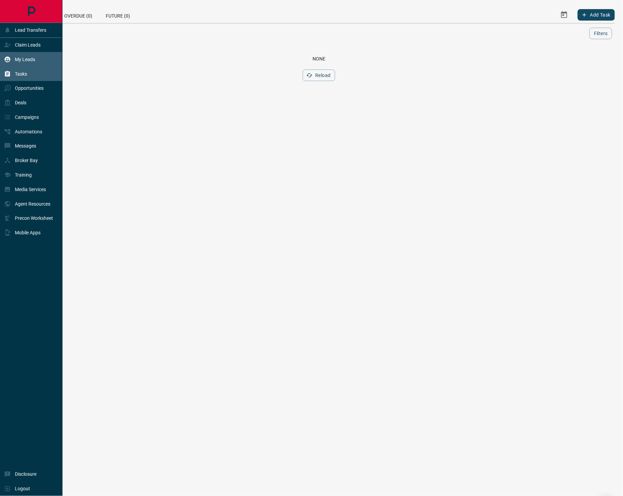 Image resolution: width=623 pixels, height=496 pixels. I want to click on div: Overdue (0), so click(78, 15).